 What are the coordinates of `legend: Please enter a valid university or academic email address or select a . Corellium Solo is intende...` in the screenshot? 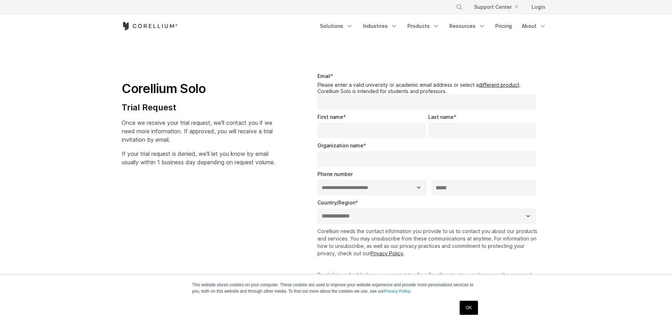 It's located at (429, 88).